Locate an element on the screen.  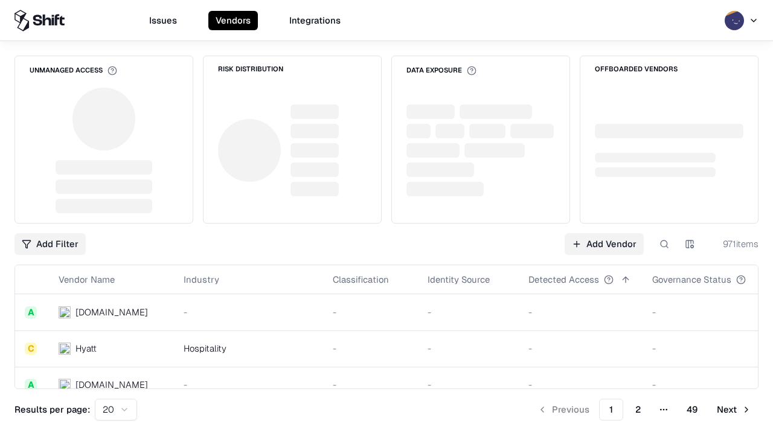
nav: pagination is located at coordinates (644, 409).